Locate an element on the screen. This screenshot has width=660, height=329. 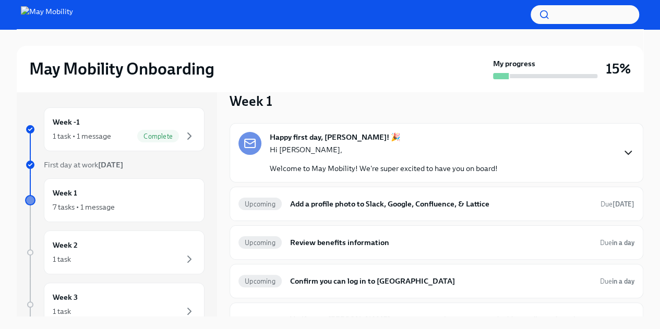
span: Complete is located at coordinates (158, 136).